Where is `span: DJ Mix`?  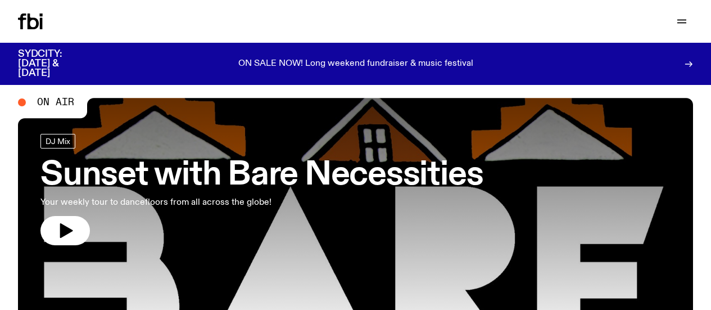 span: DJ Mix is located at coordinates (58, 141).